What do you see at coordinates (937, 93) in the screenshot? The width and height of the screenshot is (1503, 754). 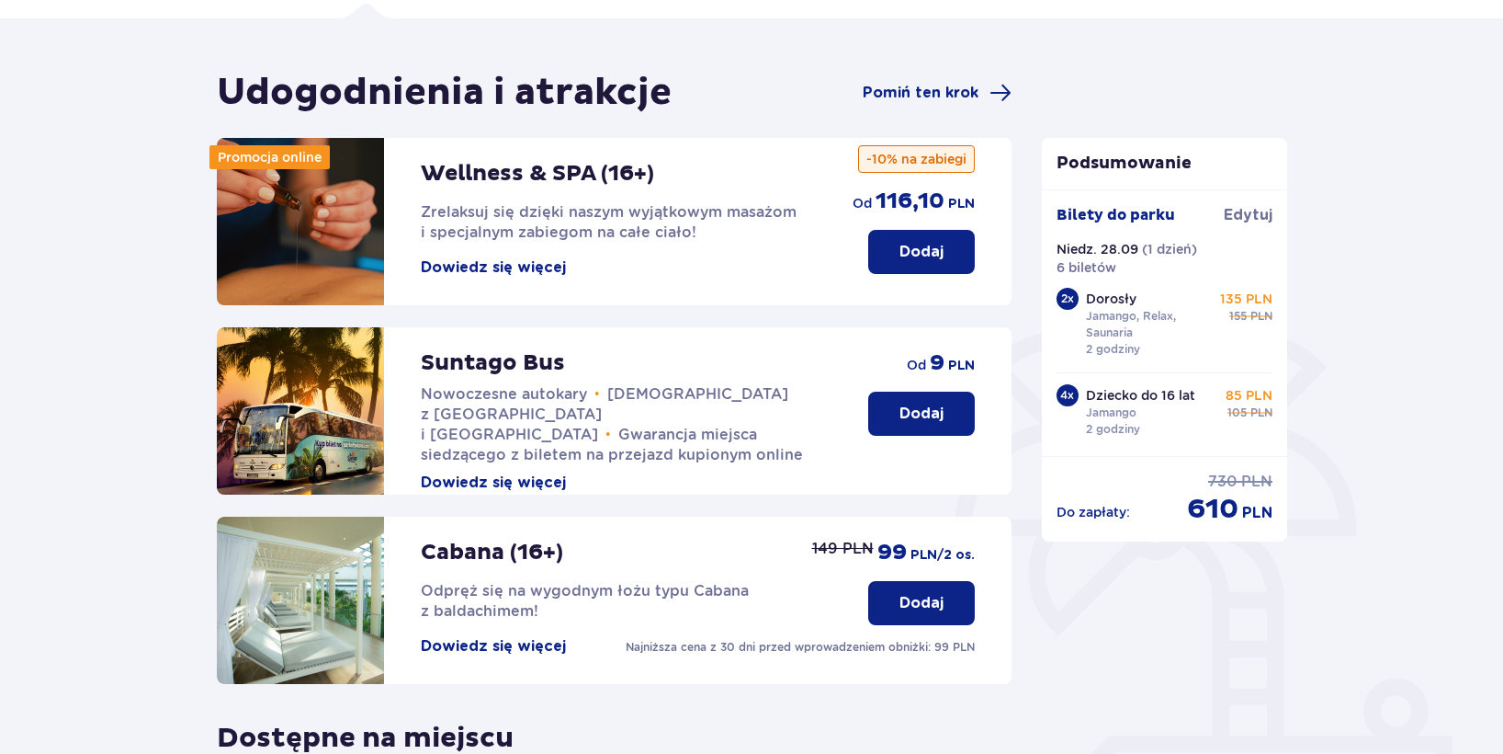 I see `a: Pomiń ten krok` at bounding box center [937, 93].